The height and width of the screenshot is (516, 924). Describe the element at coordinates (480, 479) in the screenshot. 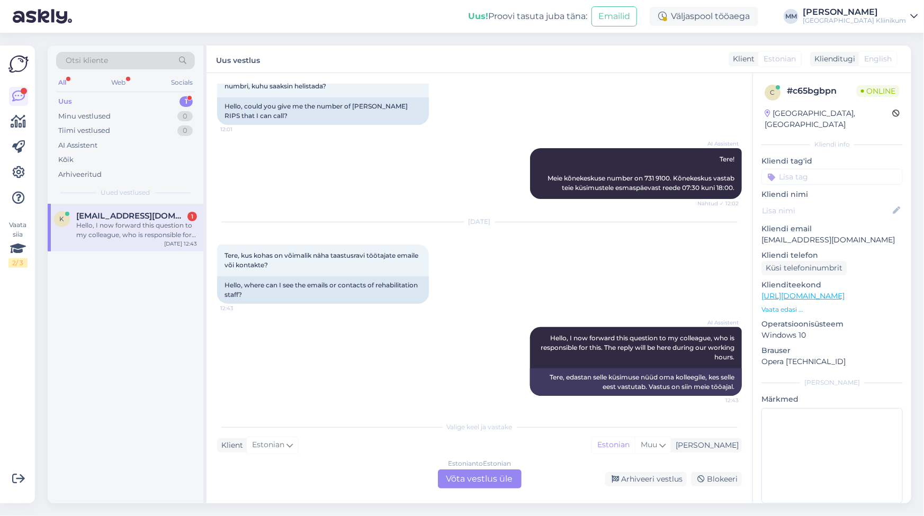

I see `div: Võta vestlus üle` at that location.